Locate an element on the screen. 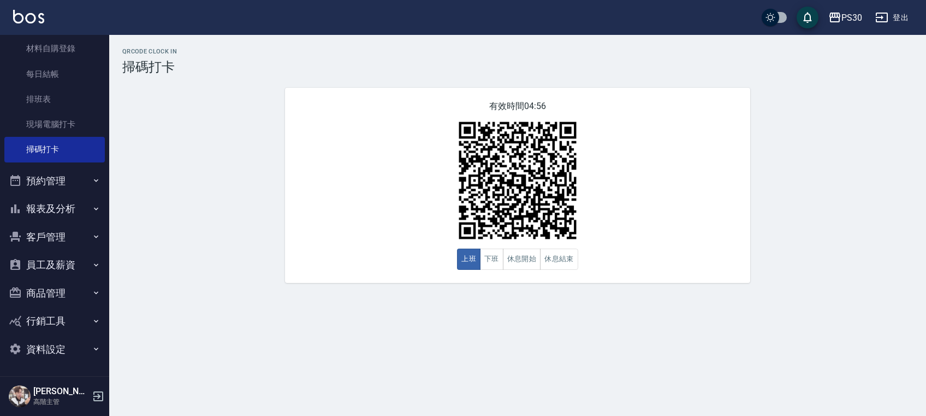  button: 登出 is located at coordinates (891, 17).